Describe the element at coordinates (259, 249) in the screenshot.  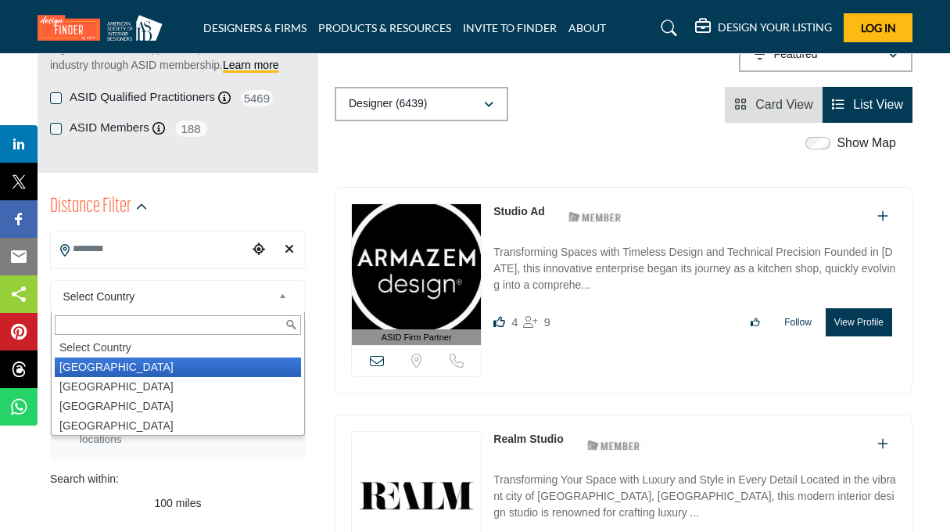
I see `div: Choose your current location` at that location.